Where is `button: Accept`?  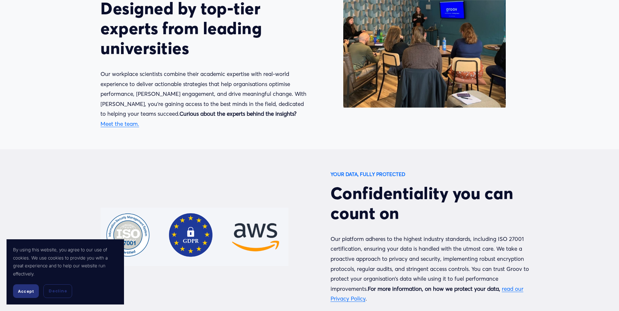 button: Accept is located at coordinates (26, 291).